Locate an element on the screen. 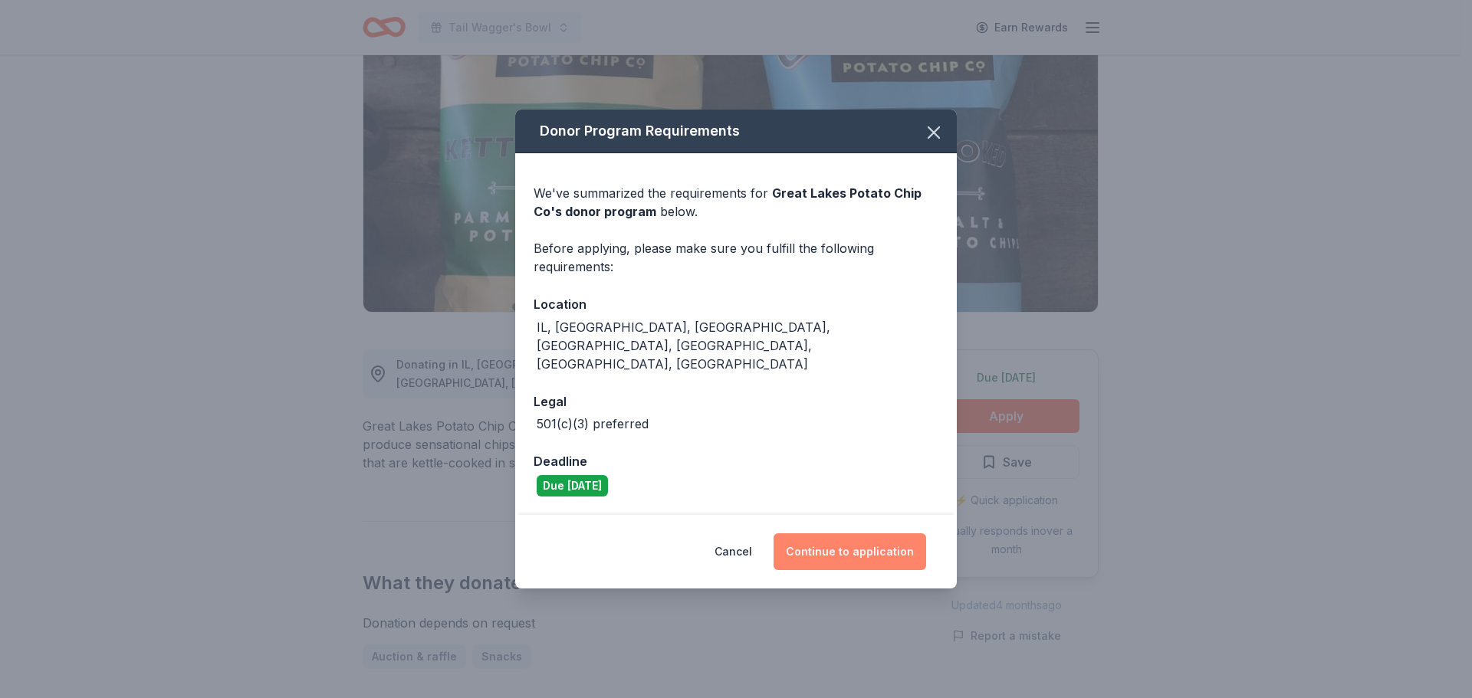 The image size is (1472, 698). div: Before applying, please make sure you fulfill the following requirements: is located at coordinates (736, 258).